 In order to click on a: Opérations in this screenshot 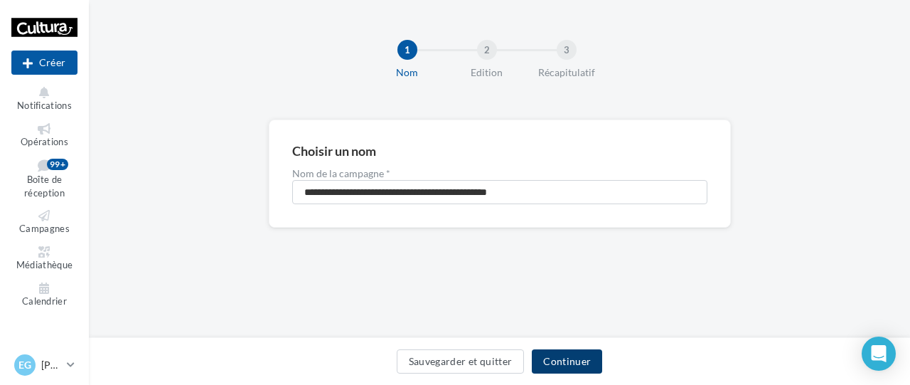, I will do `click(44, 135)`.